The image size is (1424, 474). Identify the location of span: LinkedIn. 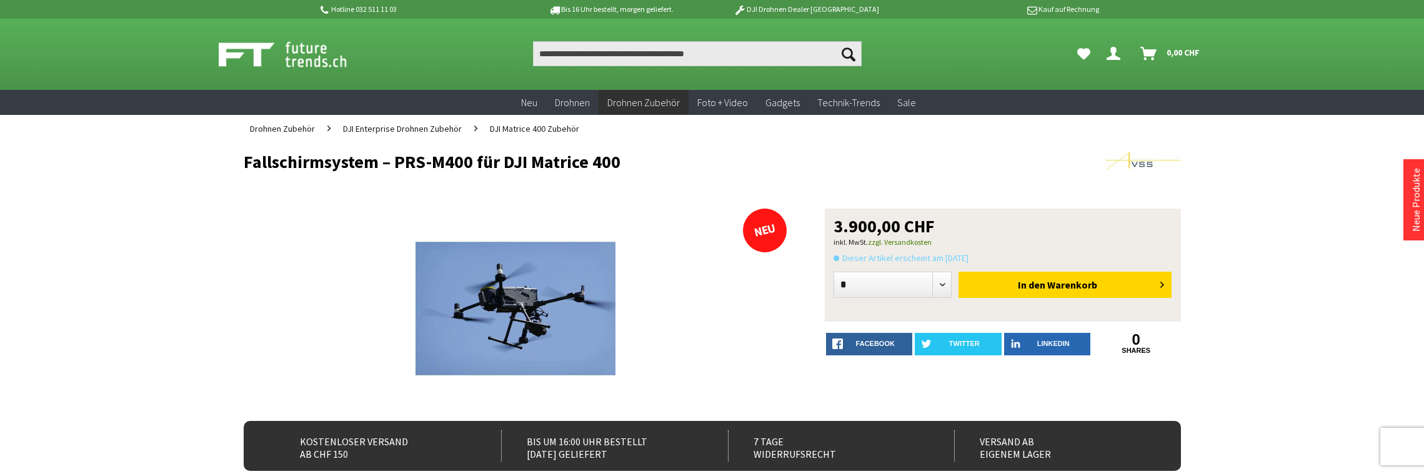
(1054, 344).